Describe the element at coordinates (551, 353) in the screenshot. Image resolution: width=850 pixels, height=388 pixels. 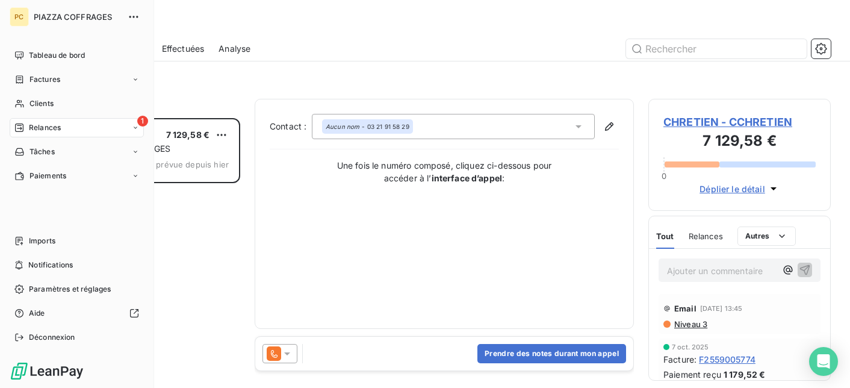
I see `button: Prendre des notes durant mon appel` at that location.